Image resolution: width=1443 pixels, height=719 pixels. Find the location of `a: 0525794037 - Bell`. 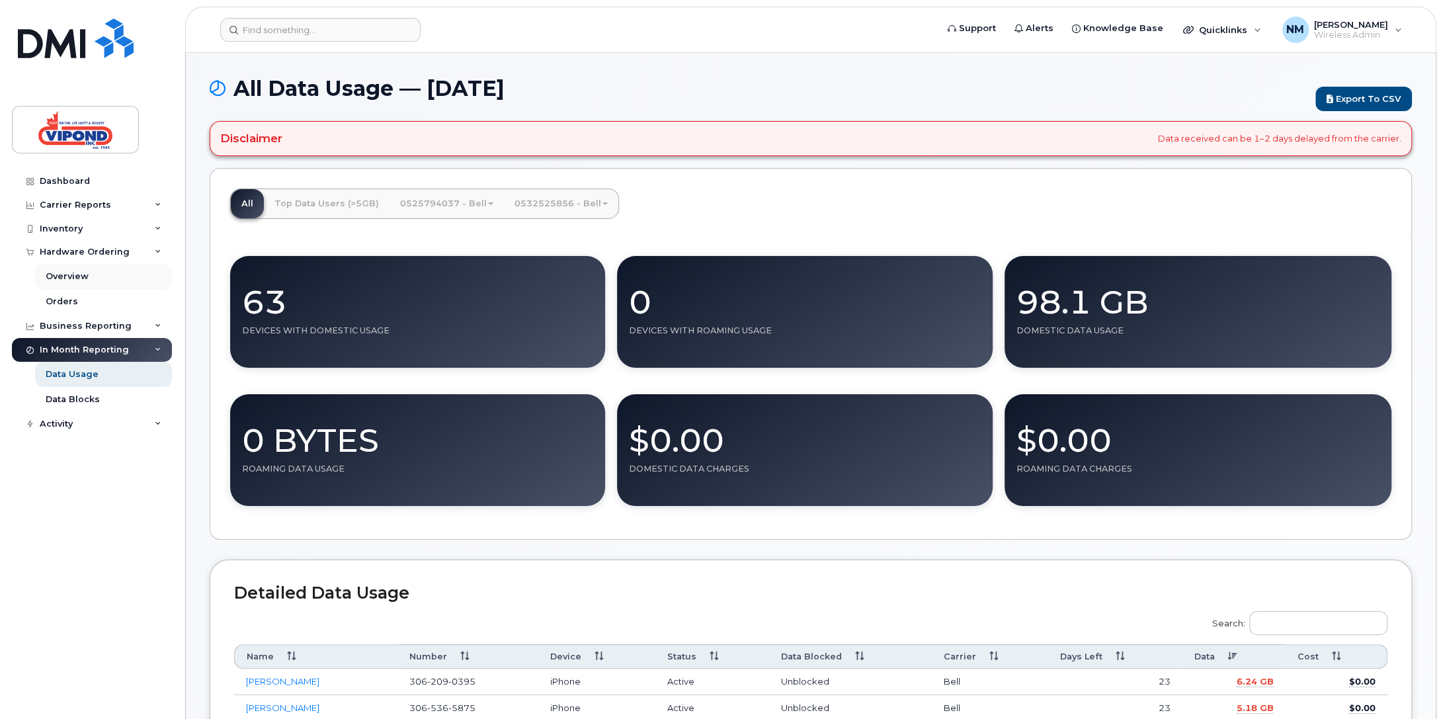

a: 0525794037 - Bell is located at coordinates (446, 204).